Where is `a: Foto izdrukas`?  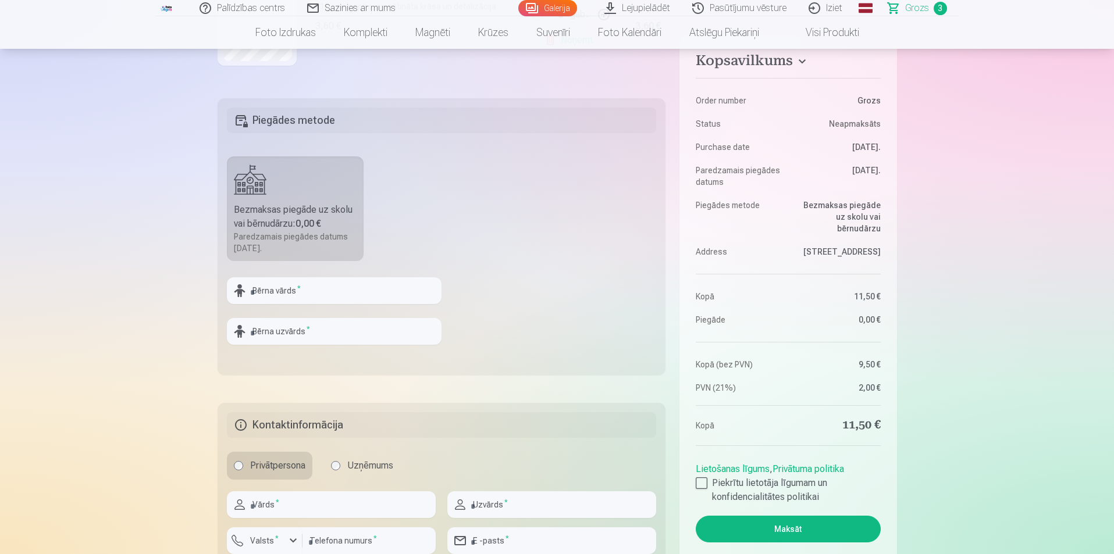 a: Foto izdrukas is located at coordinates (286, 33).